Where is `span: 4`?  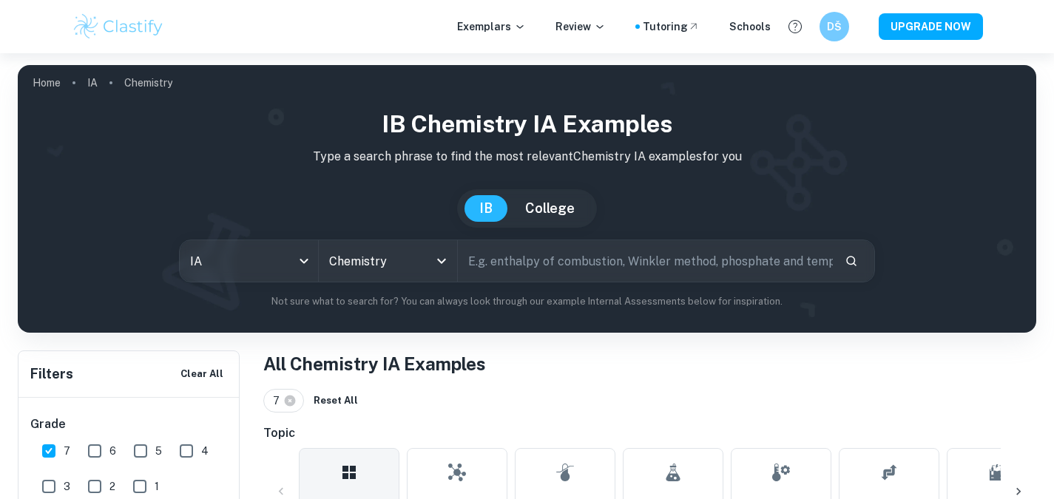 span: 4 is located at coordinates (205, 451).